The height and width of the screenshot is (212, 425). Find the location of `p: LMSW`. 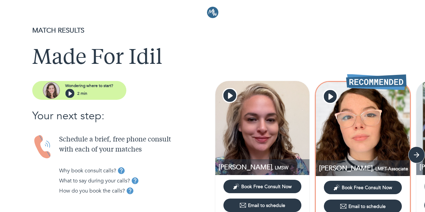

p: LMSW is located at coordinates (264, 167).